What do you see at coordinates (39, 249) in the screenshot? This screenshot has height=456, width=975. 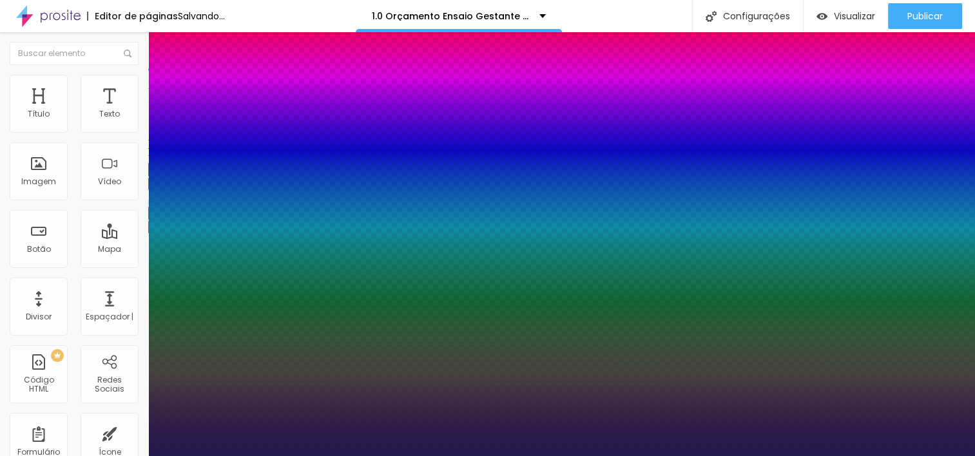 I see `div: Botão` at bounding box center [39, 249].